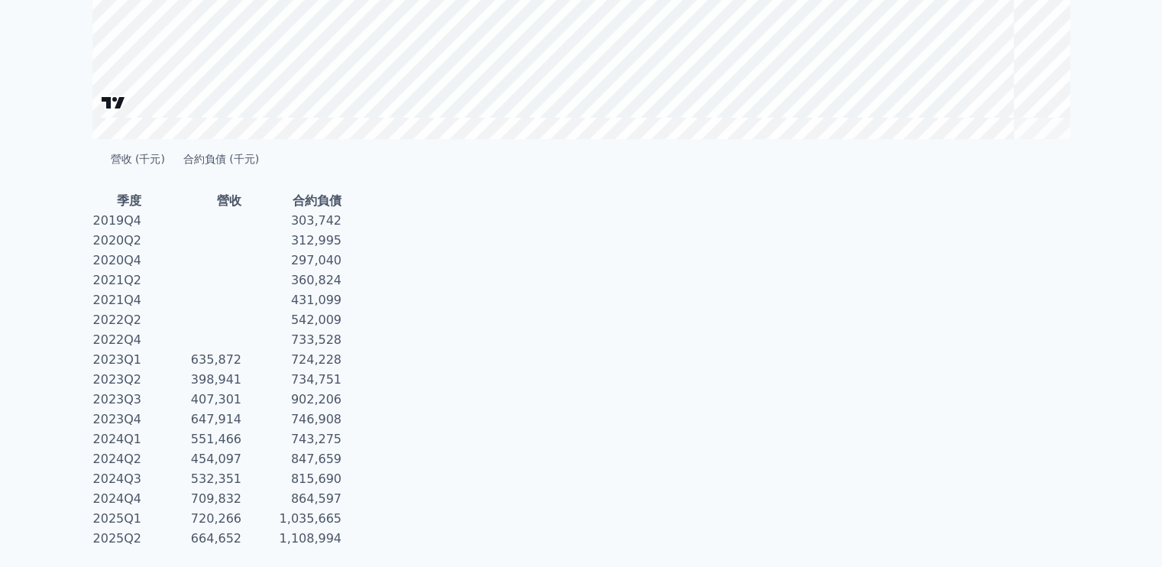 The width and height of the screenshot is (1162, 567). I want to click on th: 營收, so click(192, 201).